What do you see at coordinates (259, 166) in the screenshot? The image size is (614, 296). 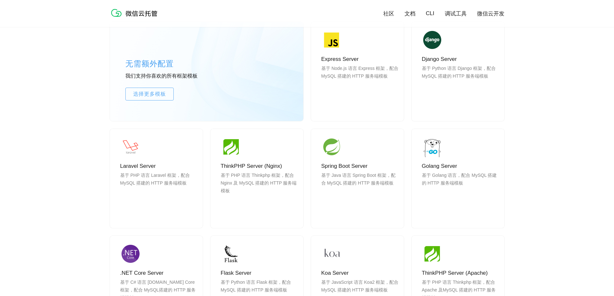 I see `p: ThinkPHP Server (Nginx)` at bounding box center [259, 166].